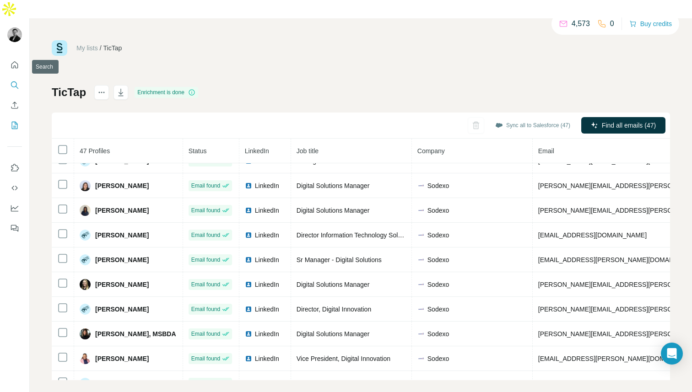 The width and height of the screenshot is (692, 392). What do you see at coordinates (85, 384) in the screenshot?
I see `div: R` at bounding box center [85, 384].